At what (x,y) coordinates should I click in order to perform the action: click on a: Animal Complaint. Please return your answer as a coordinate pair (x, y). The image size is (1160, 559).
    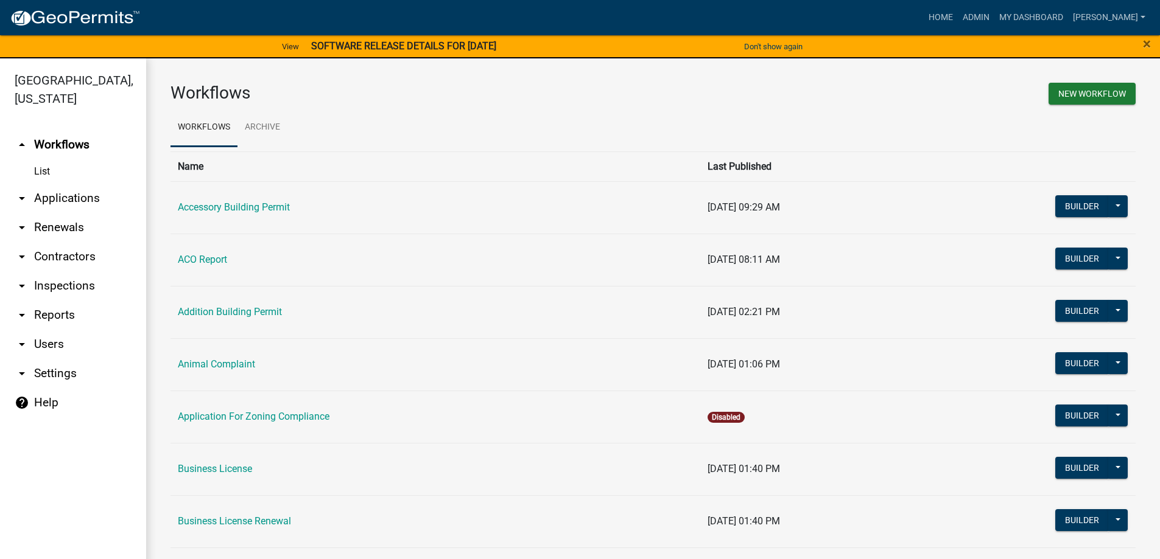
    Looking at the image, I should click on (216, 364).